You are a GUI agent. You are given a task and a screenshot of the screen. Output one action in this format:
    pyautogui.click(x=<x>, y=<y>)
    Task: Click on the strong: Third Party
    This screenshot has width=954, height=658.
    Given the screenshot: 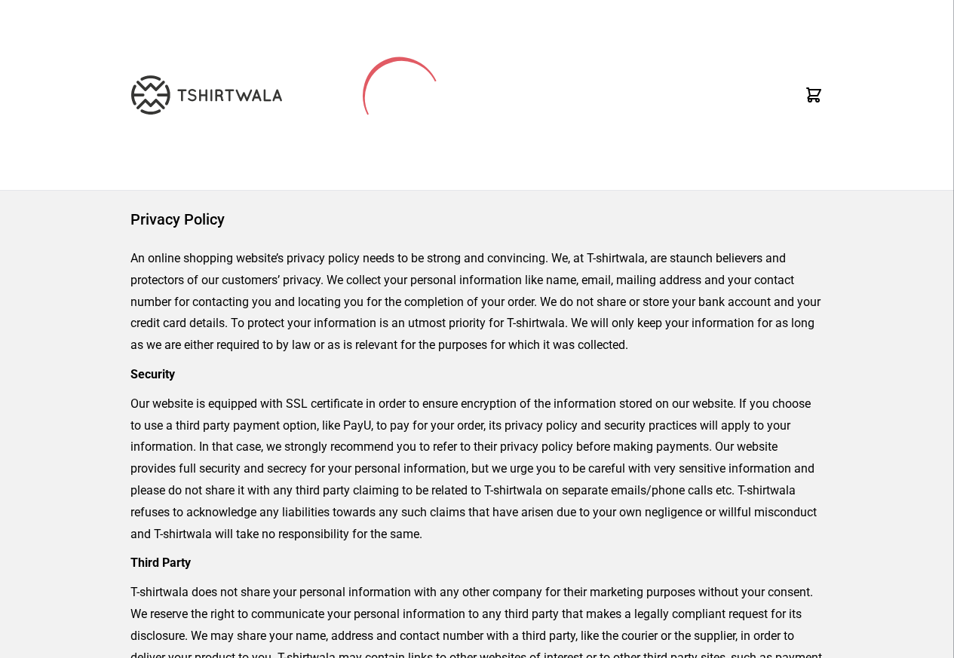 What is the action you would take?
    pyautogui.click(x=161, y=563)
    